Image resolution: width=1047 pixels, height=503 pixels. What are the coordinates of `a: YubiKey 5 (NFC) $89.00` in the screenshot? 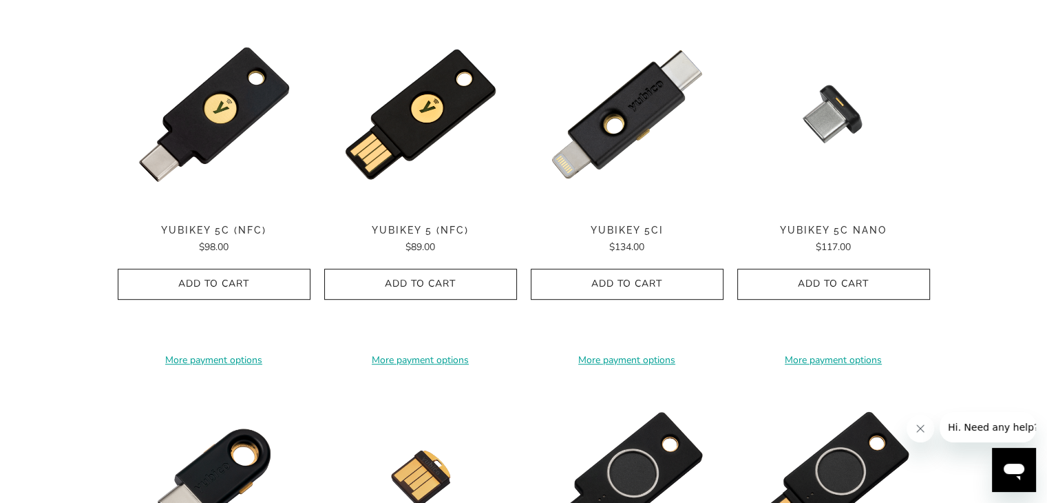 It's located at (421, 240).